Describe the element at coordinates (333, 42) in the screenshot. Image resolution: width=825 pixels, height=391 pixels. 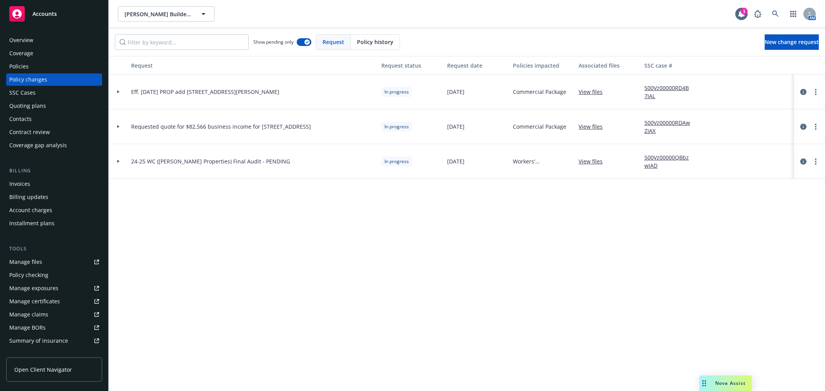
I see `span: Request` at that location.